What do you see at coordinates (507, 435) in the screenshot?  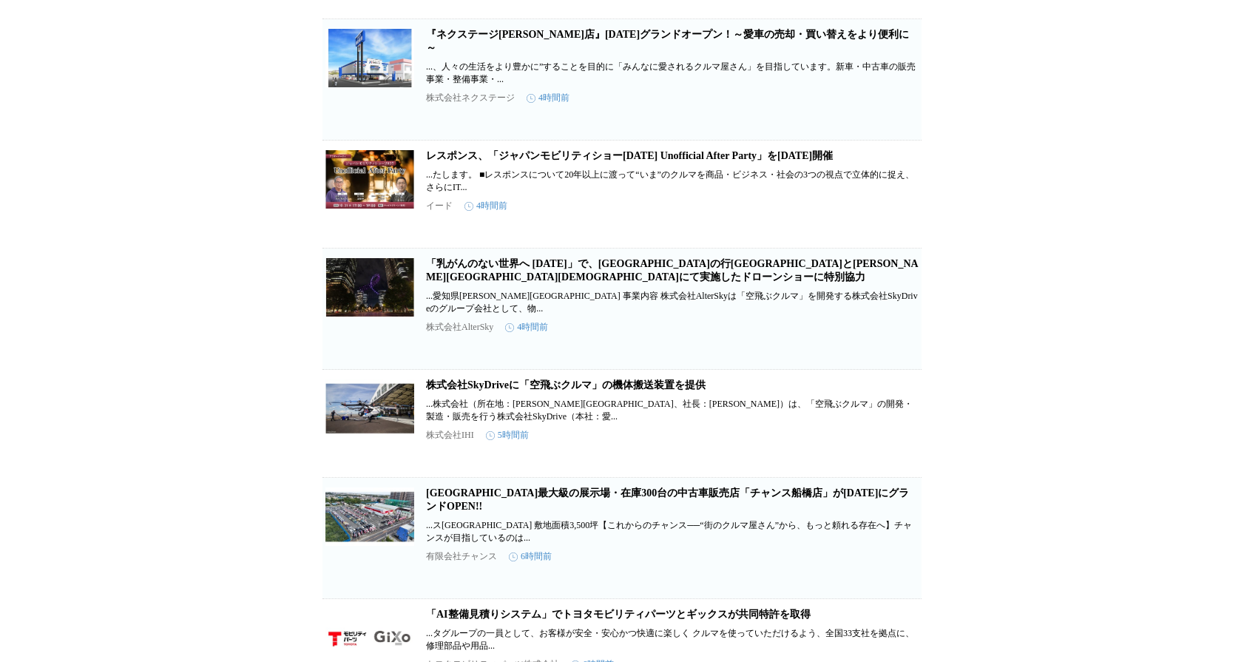 I see `time: 5時間前` at bounding box center [507, 435].